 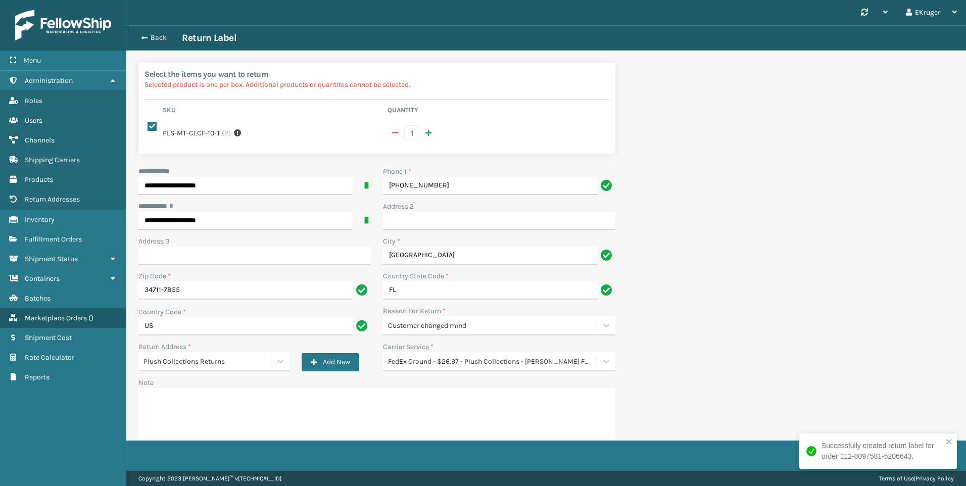 What do you see at coordinates (414, 311) in the screenshot?
I see `label: Reason For Return` at bounding box center [414, 311].